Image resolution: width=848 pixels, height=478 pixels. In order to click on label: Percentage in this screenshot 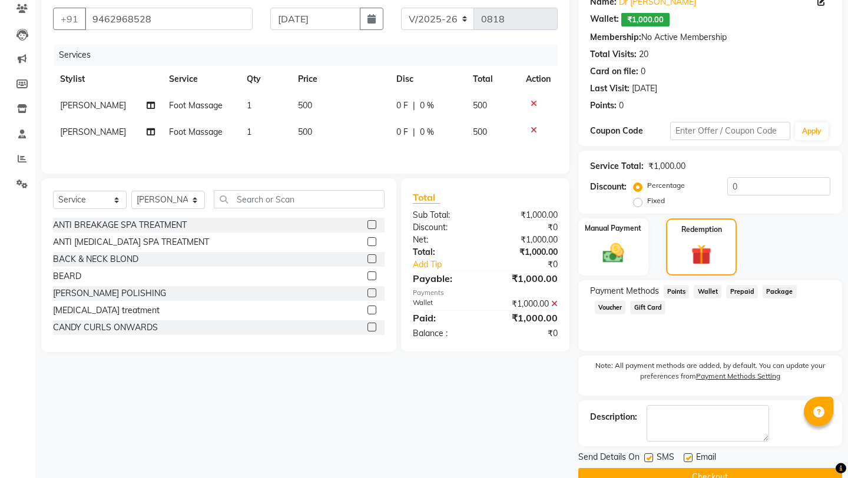, I will do `click(666, 185)`.